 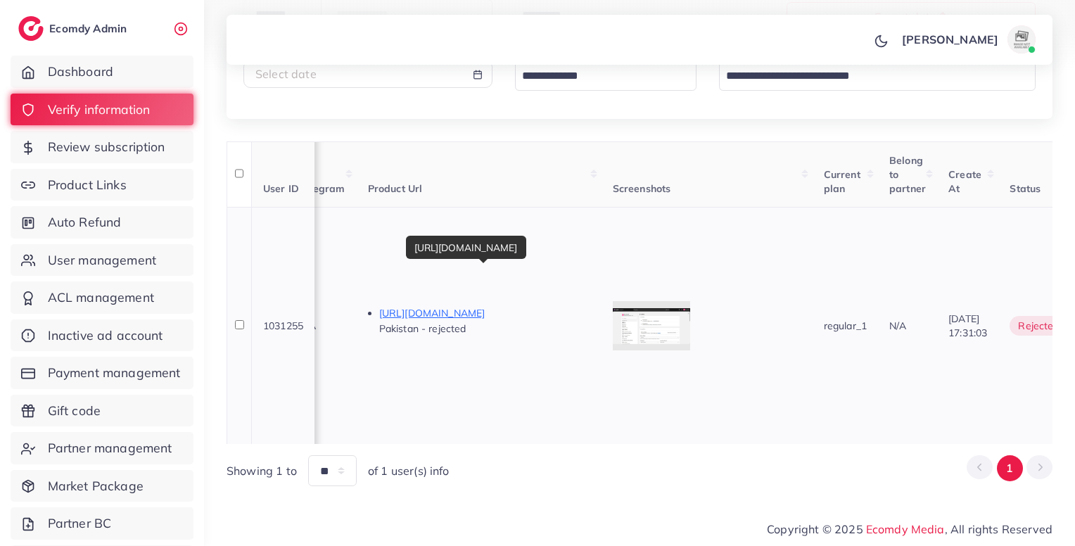 I want to click on a: Partner BC, so click(x=102, y=524).